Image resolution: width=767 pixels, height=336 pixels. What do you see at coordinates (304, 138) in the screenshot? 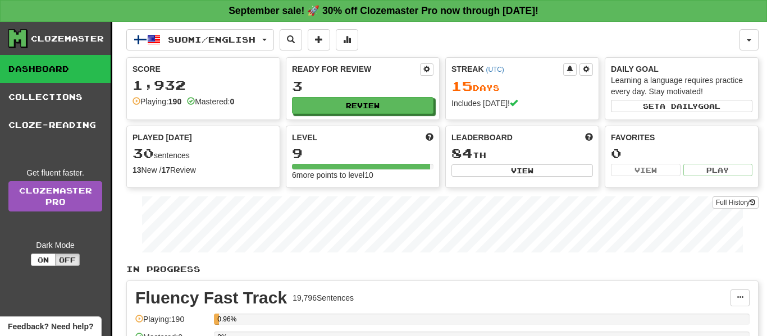
I see `span: Level` at bounding box center [304, 138].